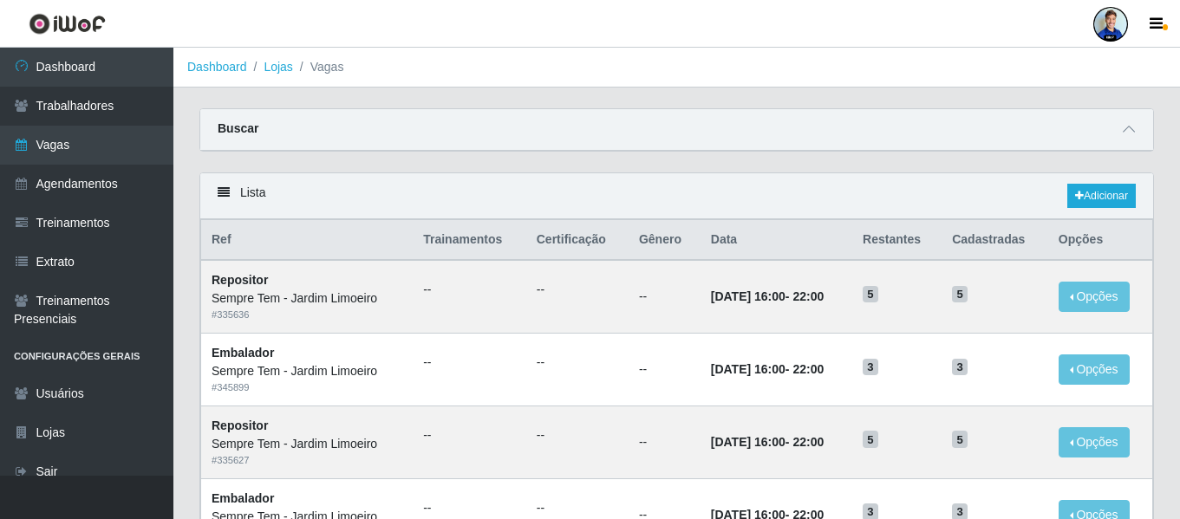 This screenshot has width=1180, height=519. Describe the element at coordinates (67, 23) in the screenshot. I see `img: CoreUI Logo` at that location.